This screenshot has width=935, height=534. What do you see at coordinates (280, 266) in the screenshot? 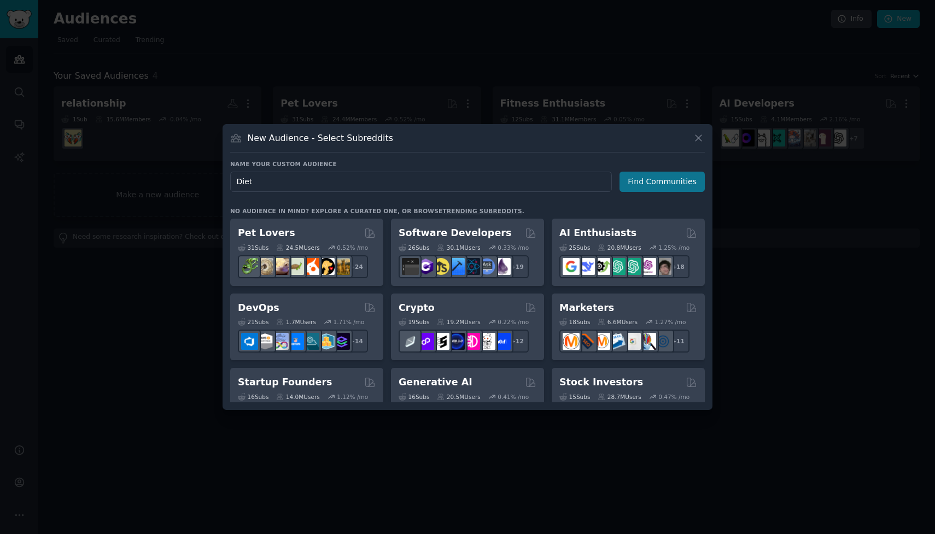
I see `img: leopardgeckos` at bounding box center [280, 266].